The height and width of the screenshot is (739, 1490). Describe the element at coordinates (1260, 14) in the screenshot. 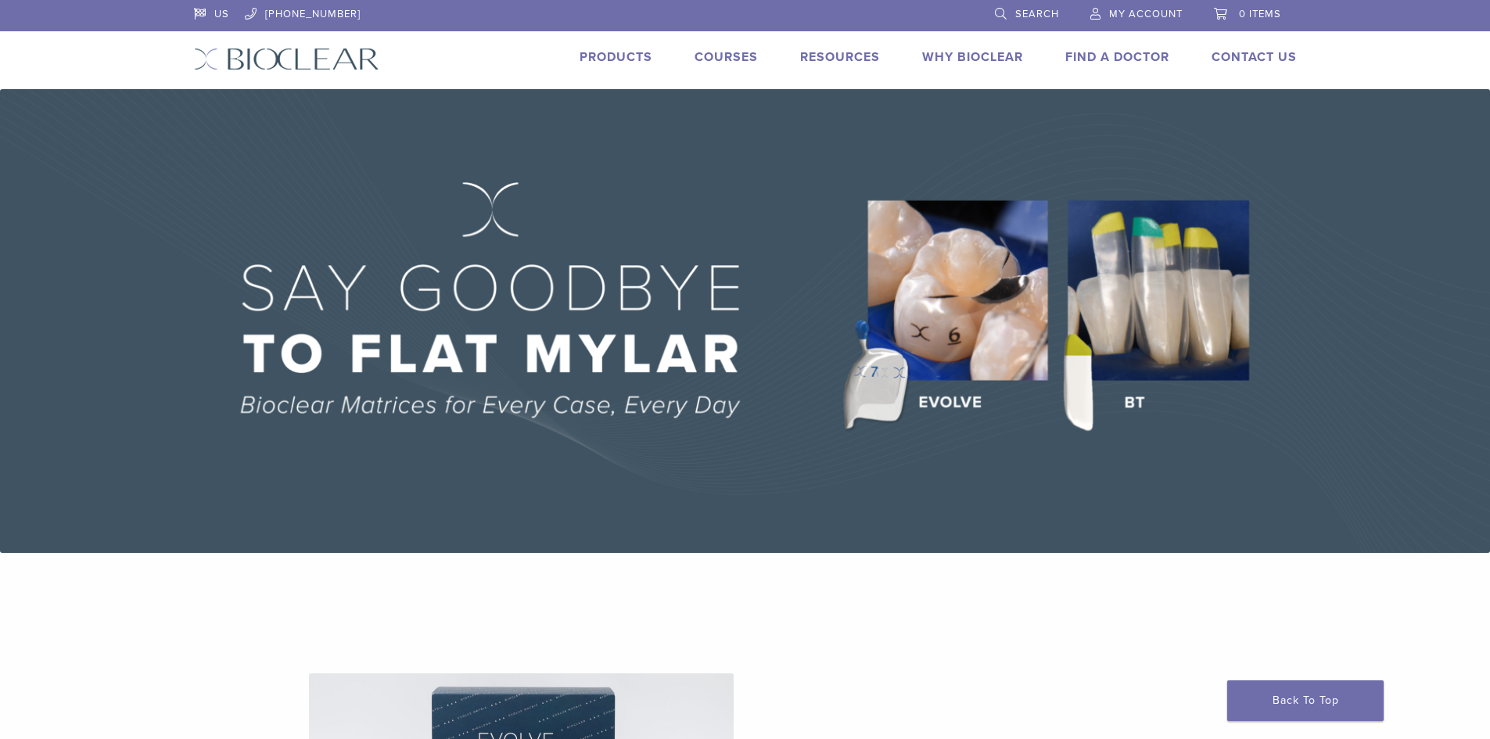

I see `span: 0 items` at that location.